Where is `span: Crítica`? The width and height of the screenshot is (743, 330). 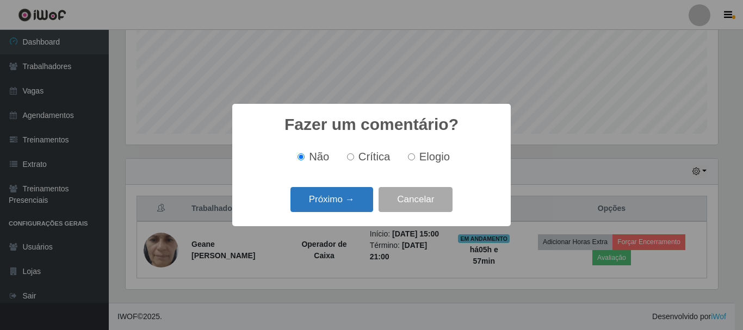 span: Crítica is located at coordinates (374, 157).